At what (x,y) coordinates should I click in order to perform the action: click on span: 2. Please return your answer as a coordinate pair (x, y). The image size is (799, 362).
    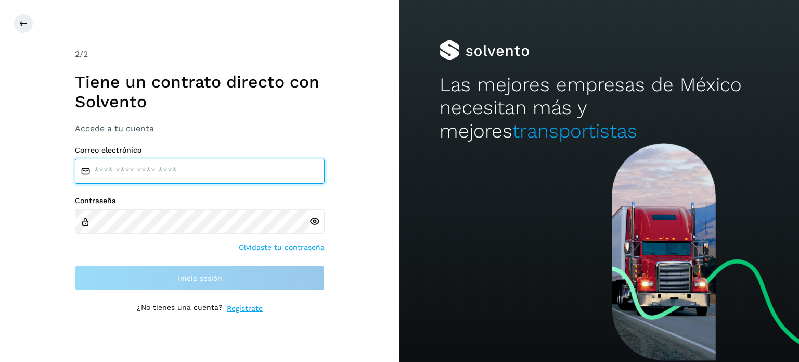
    Looking at the image, I should click on (77, 54).